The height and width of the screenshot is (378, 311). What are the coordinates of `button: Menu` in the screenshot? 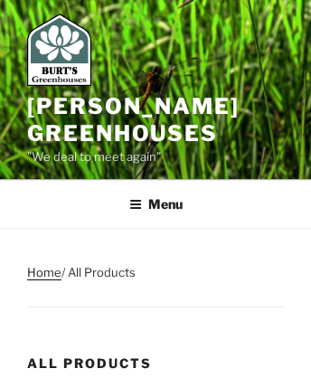 It's located at (155, 203).